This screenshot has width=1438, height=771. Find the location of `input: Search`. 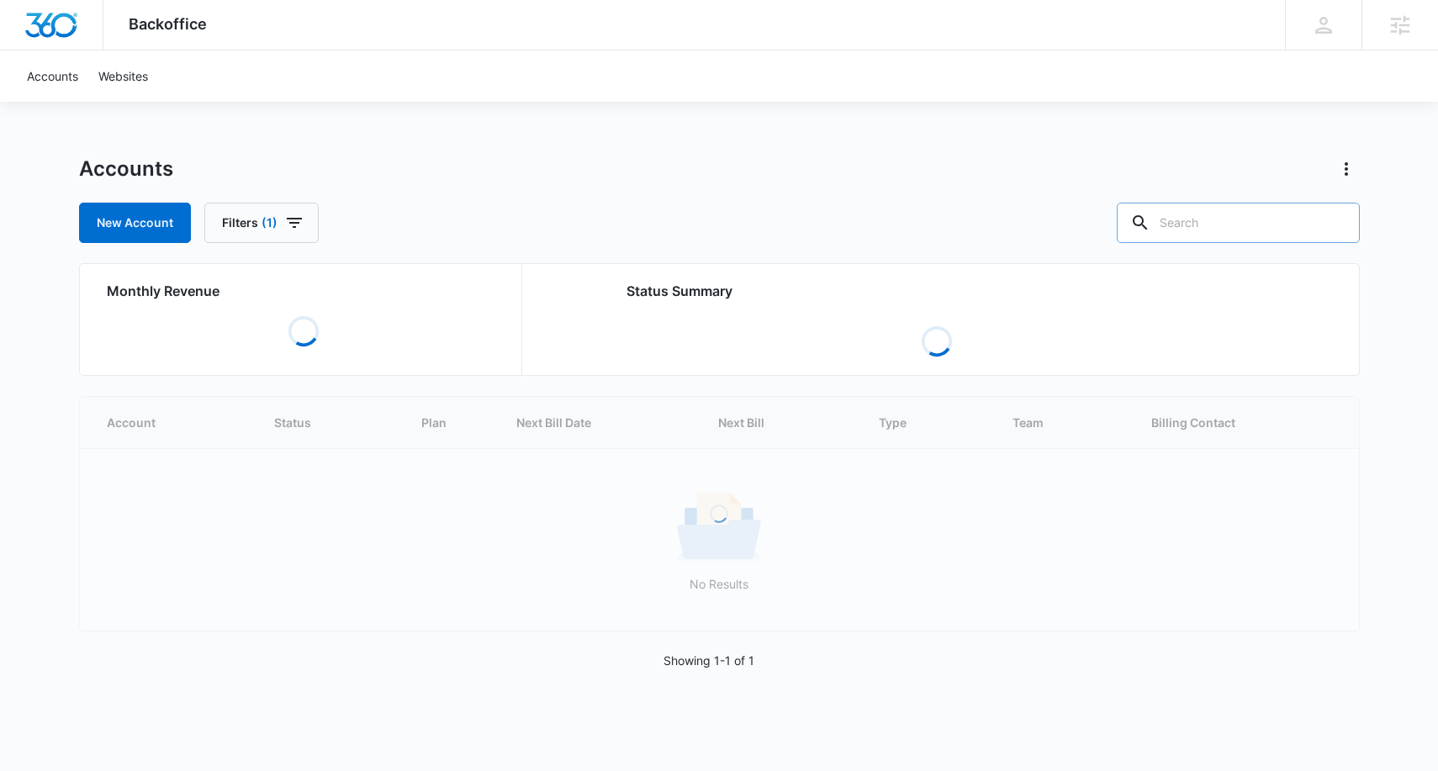

input: Search is located at coordinates (1238, 223).